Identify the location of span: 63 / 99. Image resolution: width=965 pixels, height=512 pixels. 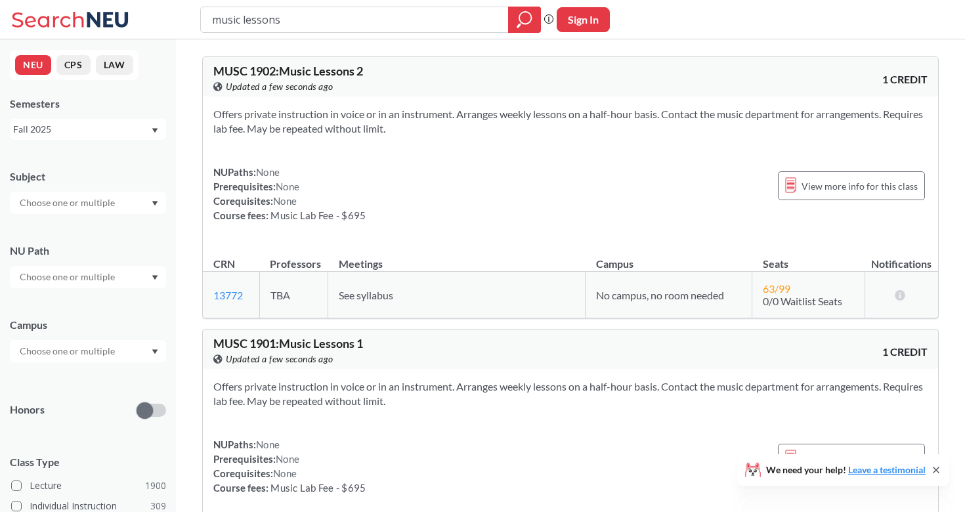
(776, 288).